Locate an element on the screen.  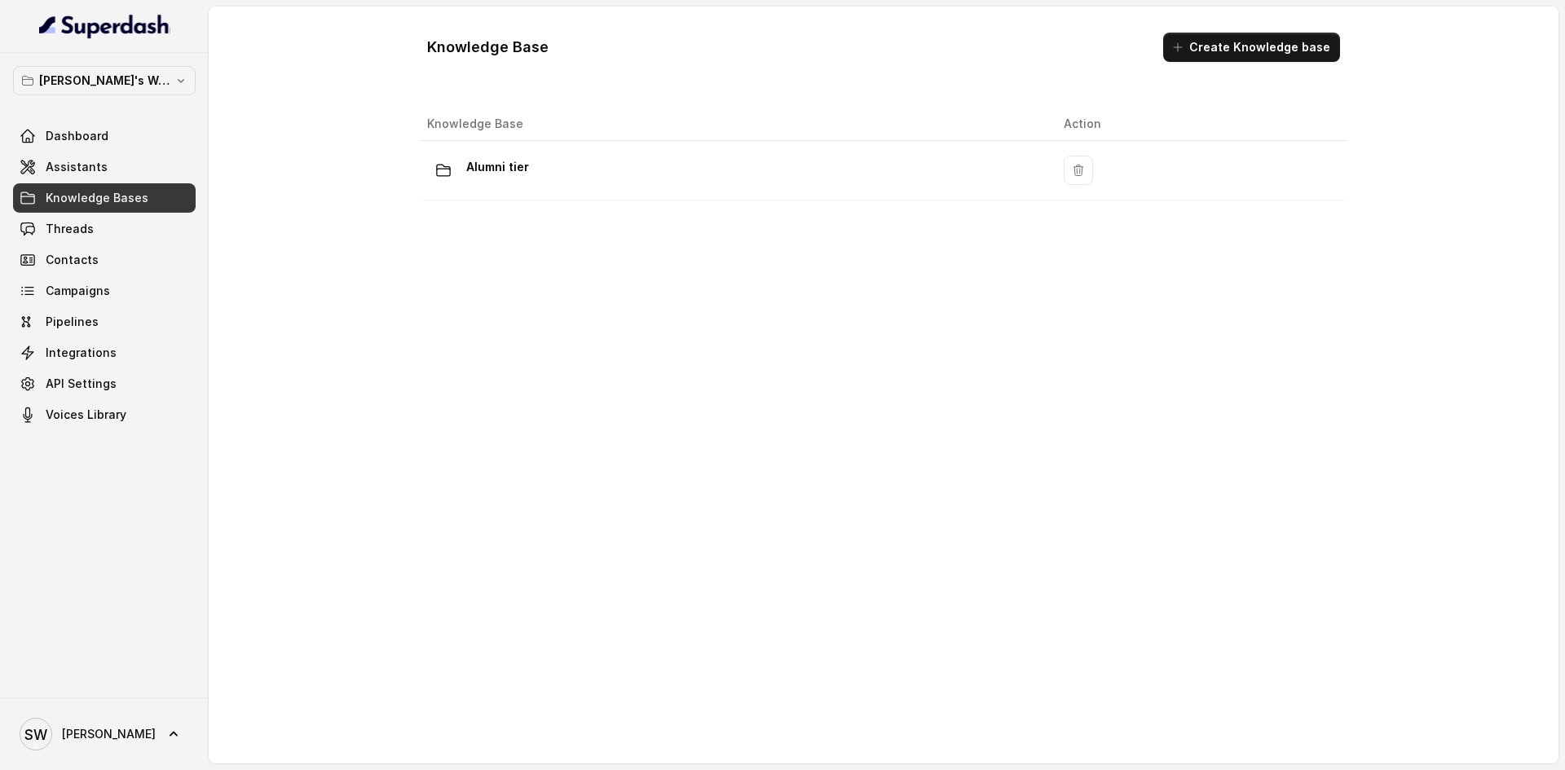
a: API Settings is located at coordinates (104, 384).